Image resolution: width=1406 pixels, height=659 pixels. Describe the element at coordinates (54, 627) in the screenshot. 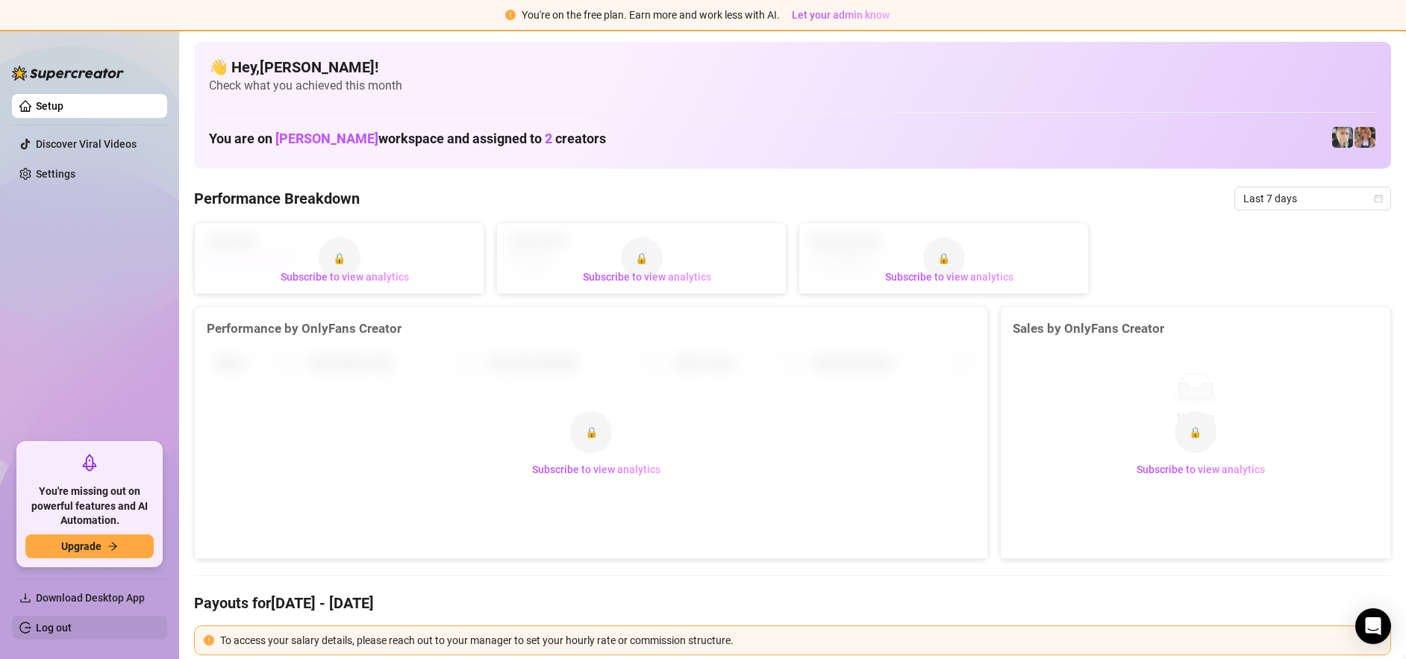

I see `a: Log out` at that location.